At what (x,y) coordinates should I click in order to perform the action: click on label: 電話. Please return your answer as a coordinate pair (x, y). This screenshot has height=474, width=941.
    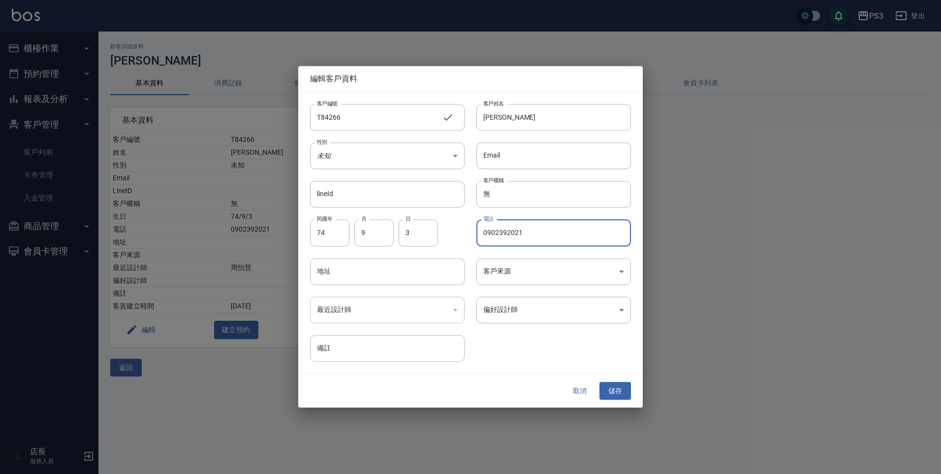
    Looking at the image, I should click on (488, 219).